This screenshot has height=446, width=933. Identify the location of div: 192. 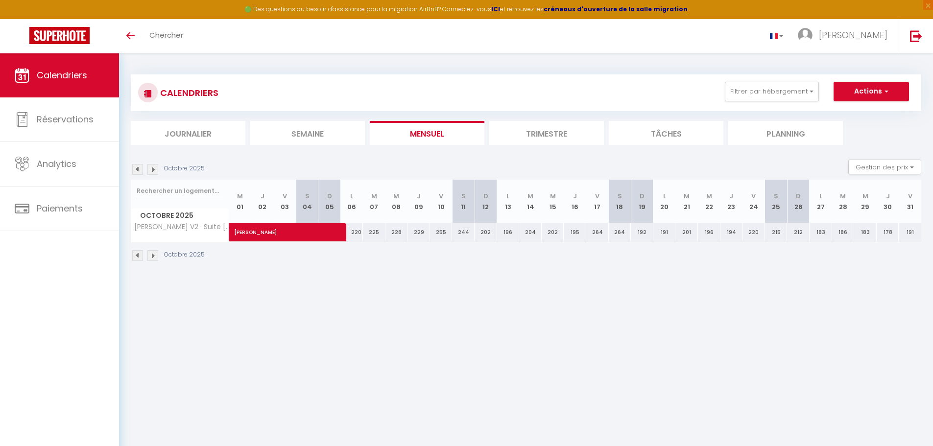
(642, 232).